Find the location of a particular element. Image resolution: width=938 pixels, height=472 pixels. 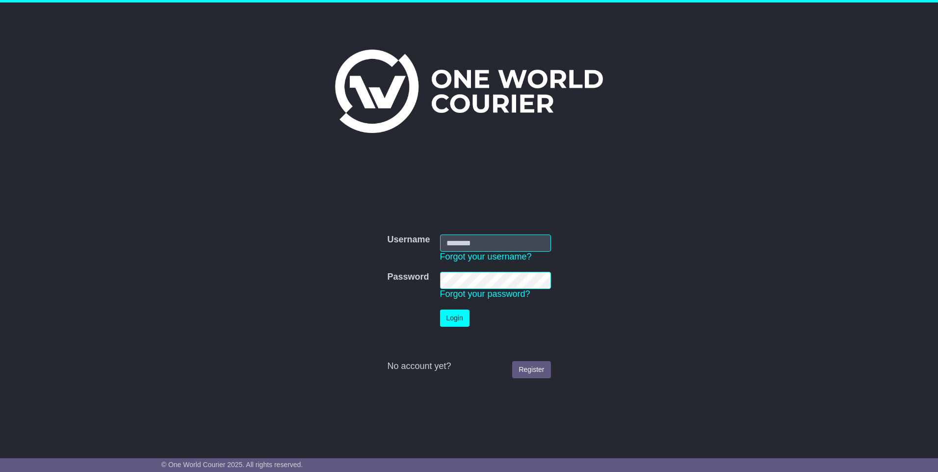

a: Register is located at coordinates (532, 370).